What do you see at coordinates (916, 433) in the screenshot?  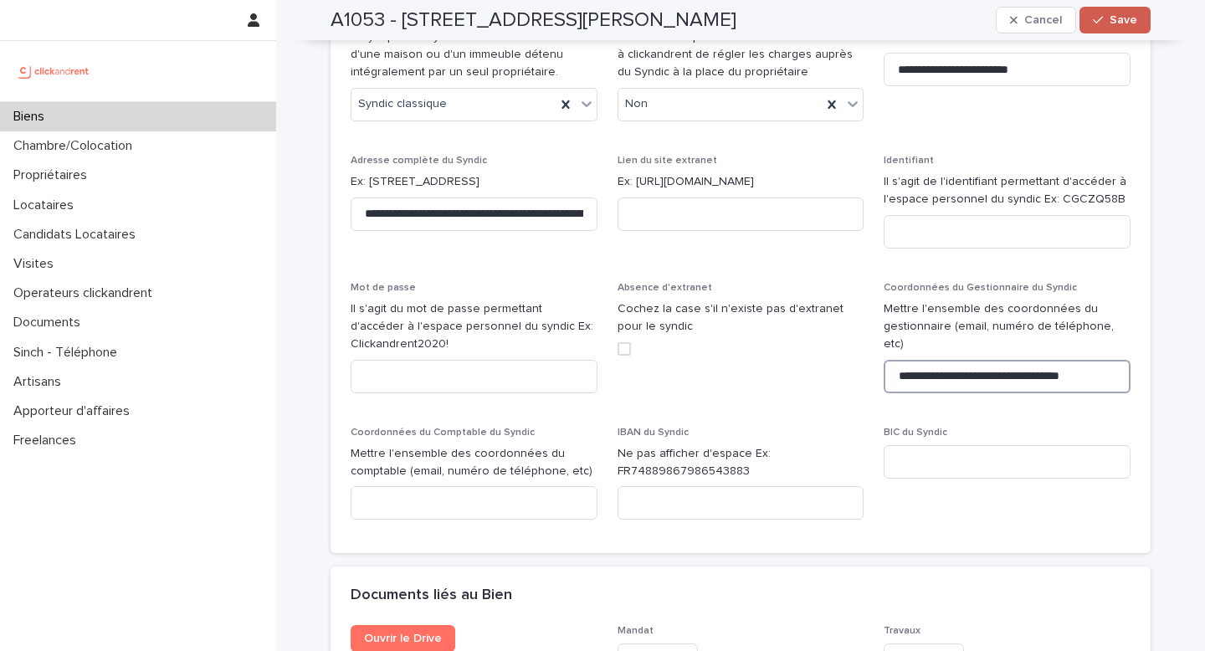 I see `span: BIC du Syndic` at bounding box center [916, 433].